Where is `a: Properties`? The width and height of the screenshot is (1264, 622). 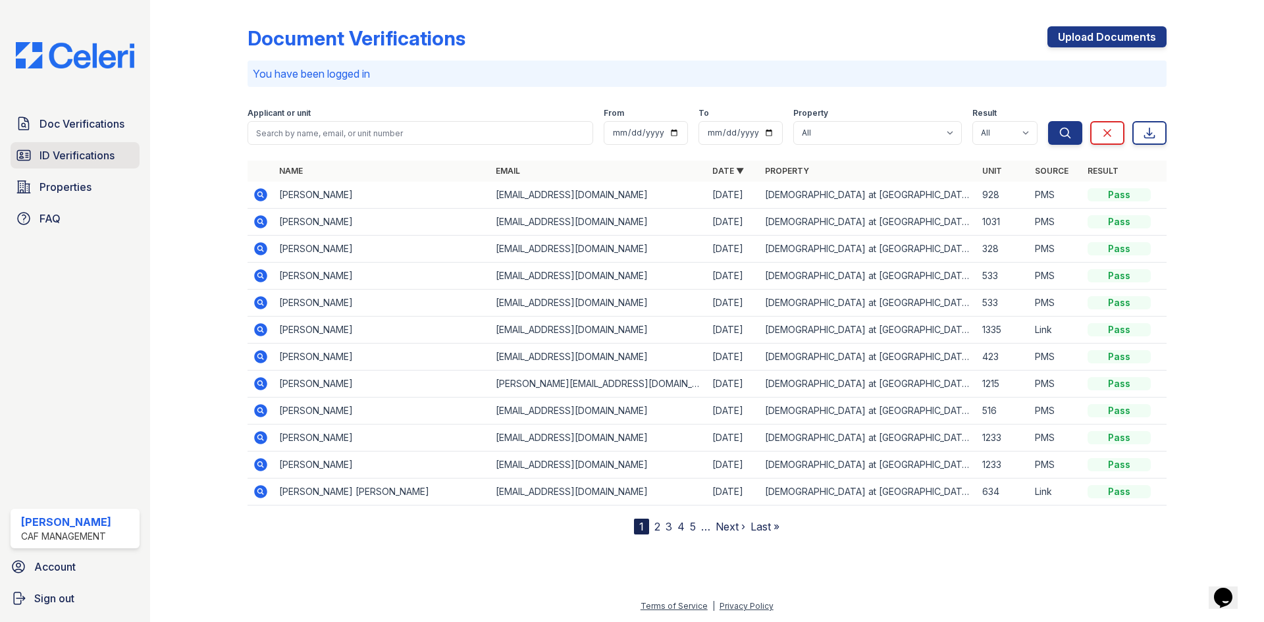 a: Properties is located at coordinates (75, 187).